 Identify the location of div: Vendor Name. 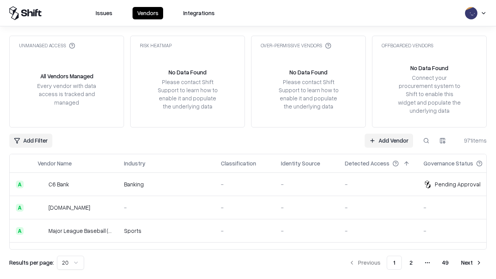
(55, 163).